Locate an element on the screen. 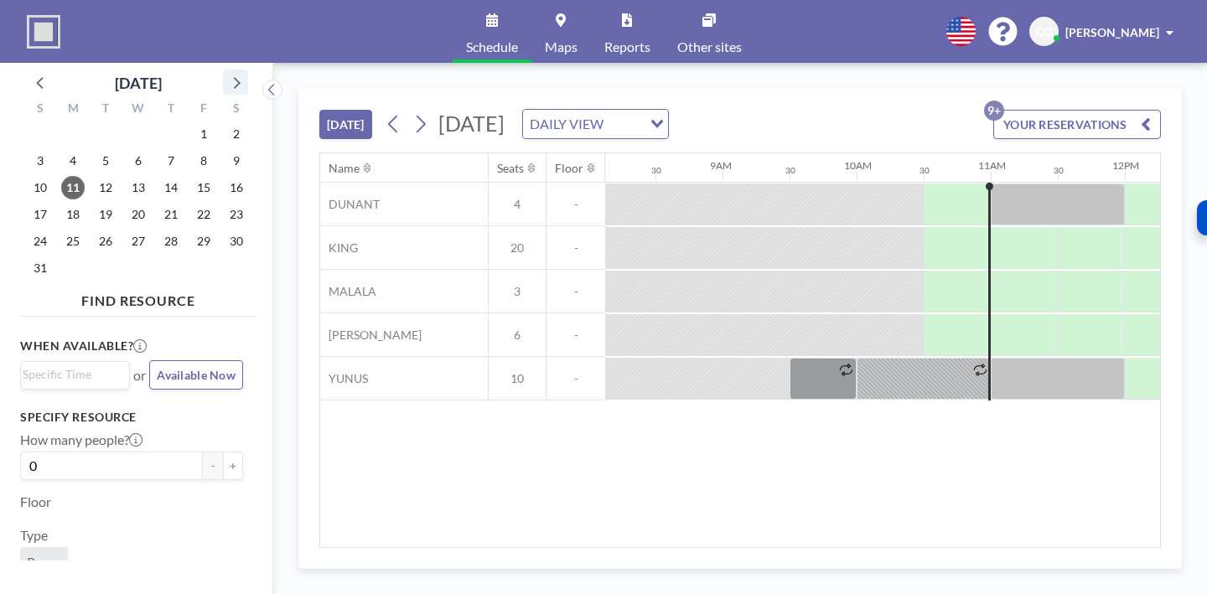 Image resolution: width=1207 pixels, height=594 pixels. span: Other sites is located at coordinates (709, 47).